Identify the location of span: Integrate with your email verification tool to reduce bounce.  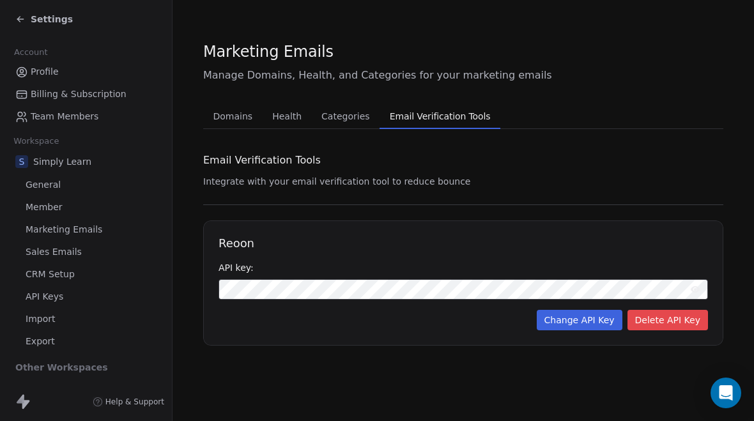
(337, 181).